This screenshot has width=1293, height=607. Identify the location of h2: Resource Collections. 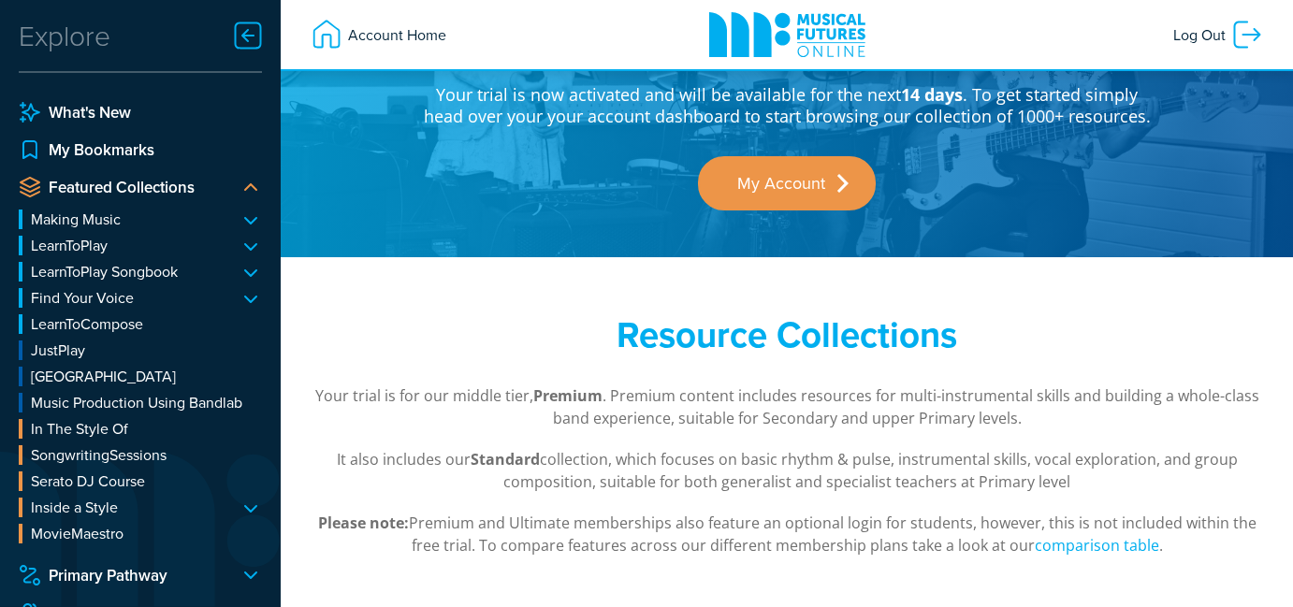
(787, 335).